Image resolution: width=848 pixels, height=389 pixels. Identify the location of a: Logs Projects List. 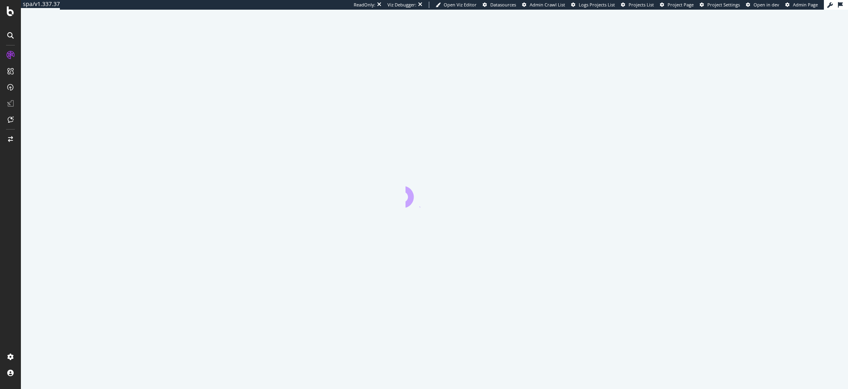
(593, 5).